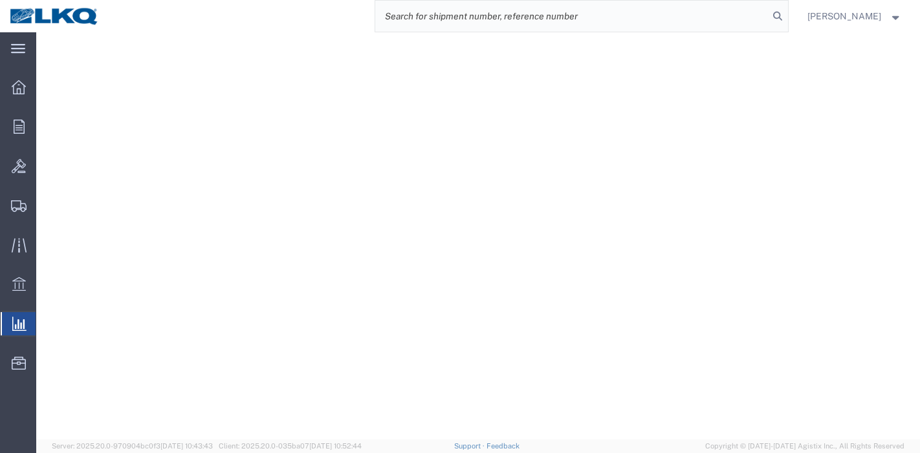  What do you see at coordinates (844, 16) in the screenshot?
I see `span: Praveen Nagaraj` at bounding box center [844, 16].